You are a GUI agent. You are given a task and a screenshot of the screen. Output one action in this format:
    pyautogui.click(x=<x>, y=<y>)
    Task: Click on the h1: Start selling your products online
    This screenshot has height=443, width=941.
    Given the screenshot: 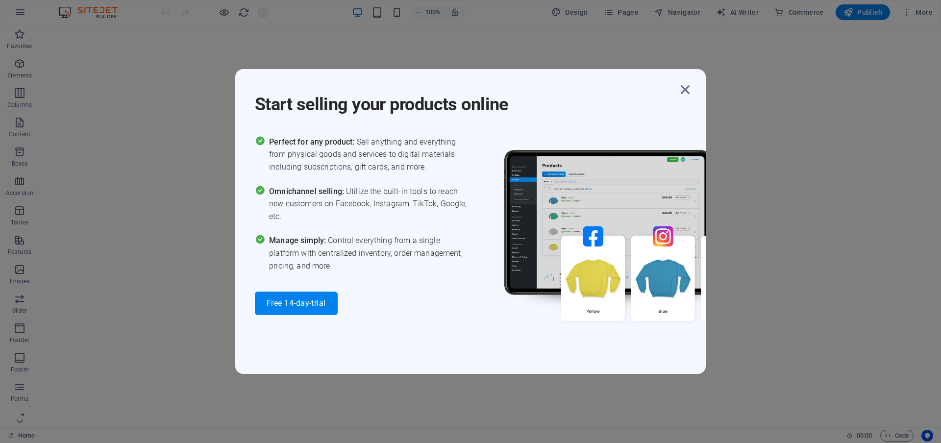 What is the action you would take?
    pyautogui.click(x=466, y=99)
    